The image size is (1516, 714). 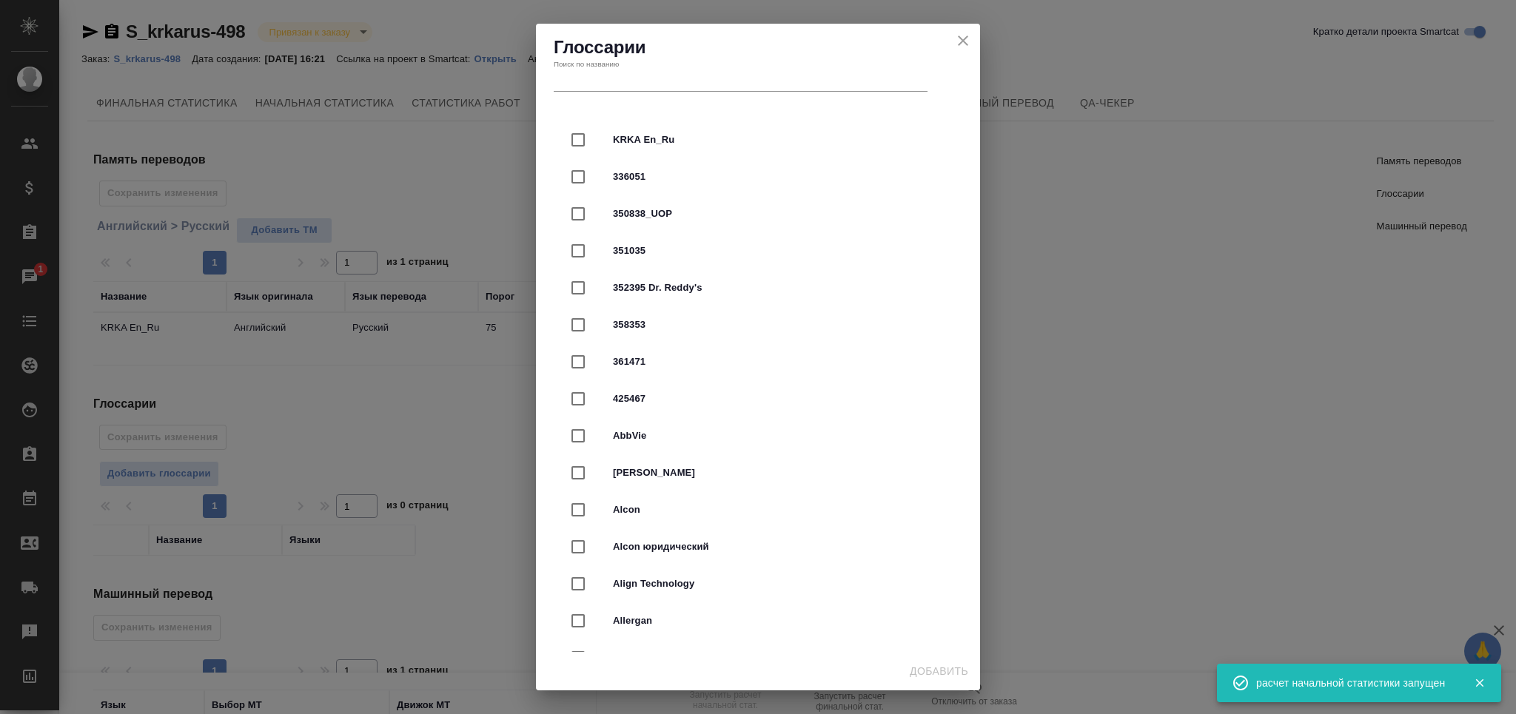 What do you see at coordinates (779, 399) in the screenshot?
I see `span: 425467` at bounding box center [779, 399].